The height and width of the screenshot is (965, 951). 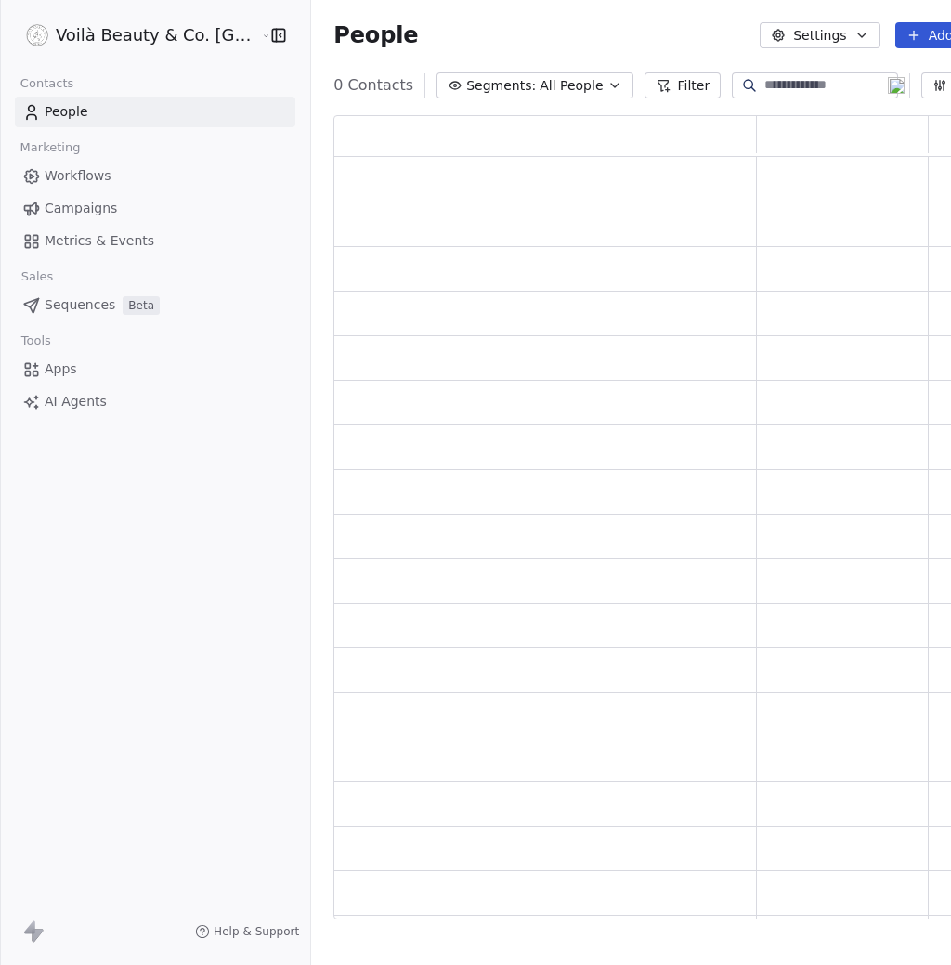 I want to click on span: Sequences, so click(x=80, y=305).